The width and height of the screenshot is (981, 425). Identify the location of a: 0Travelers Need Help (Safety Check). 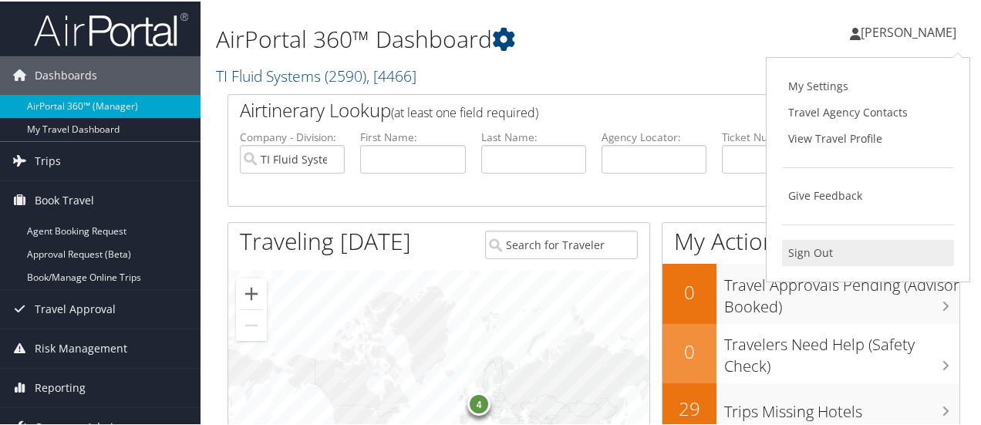
(811, 352).